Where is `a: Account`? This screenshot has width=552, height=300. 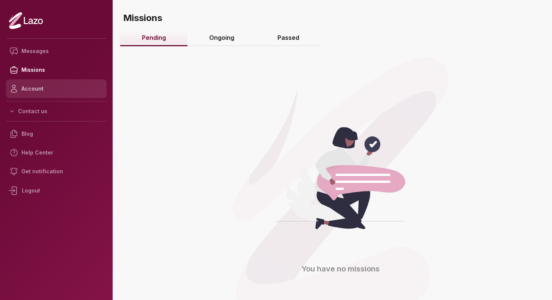
a: Account is located at coordinates (56, 89).